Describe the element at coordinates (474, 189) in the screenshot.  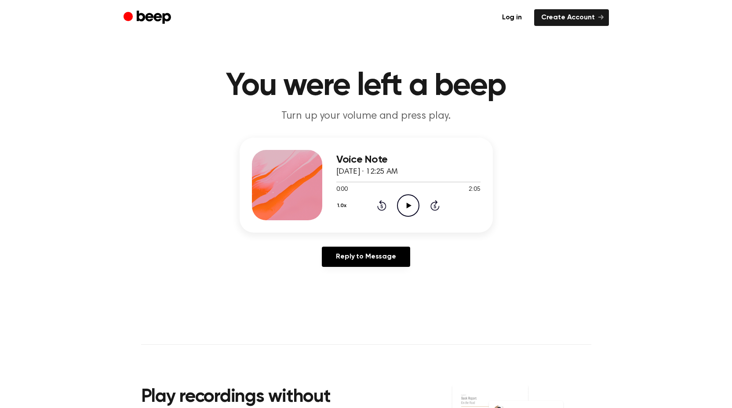
I see `span: 2:05` at that location.